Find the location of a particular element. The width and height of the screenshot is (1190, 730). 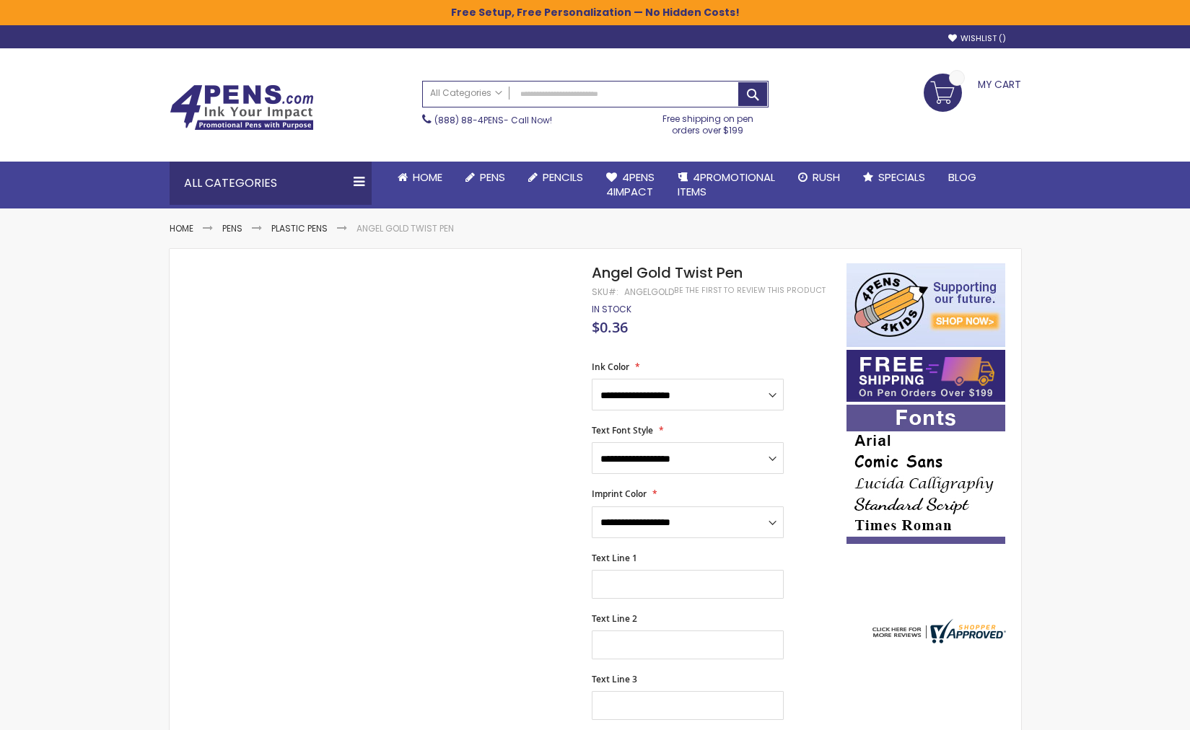

span: Imprint Color is located at coordinates (619, 494).